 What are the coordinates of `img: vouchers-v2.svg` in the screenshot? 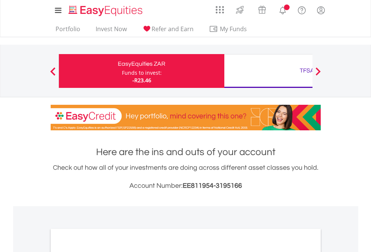 It's located at (262, 10).